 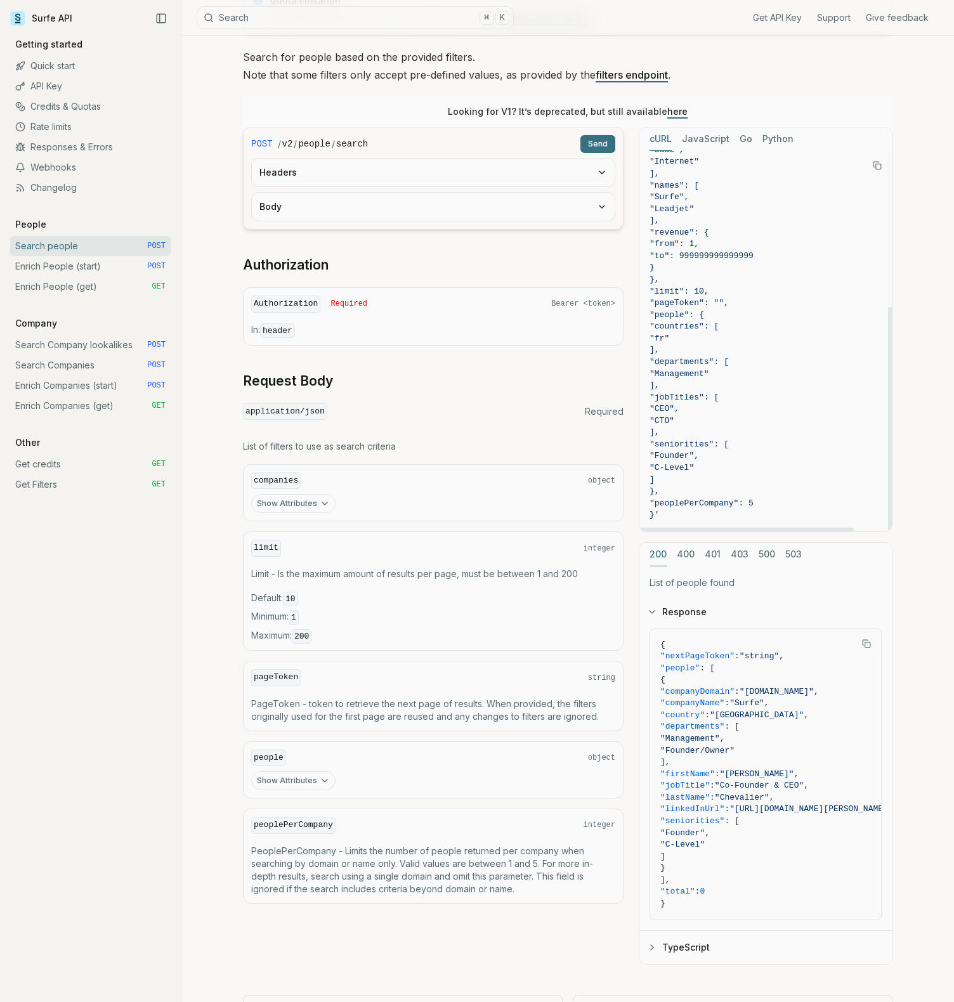 I want to click on span: Minimum :, so click(x=433, y=617).